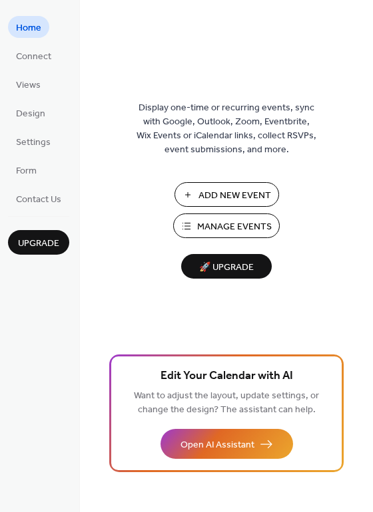 The image size is (373, 512). Describe the element at coordinates (26, 171) in the screenshot. I see `span: Form` at that location.